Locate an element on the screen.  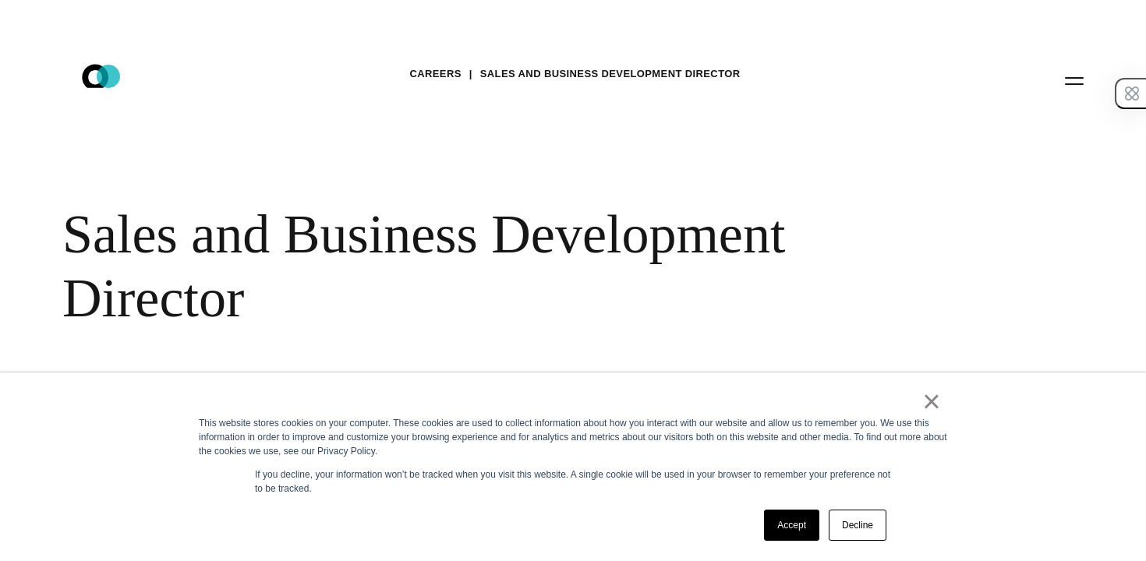
a: Sales and Business Development Director is located at coordinates (610, 74).